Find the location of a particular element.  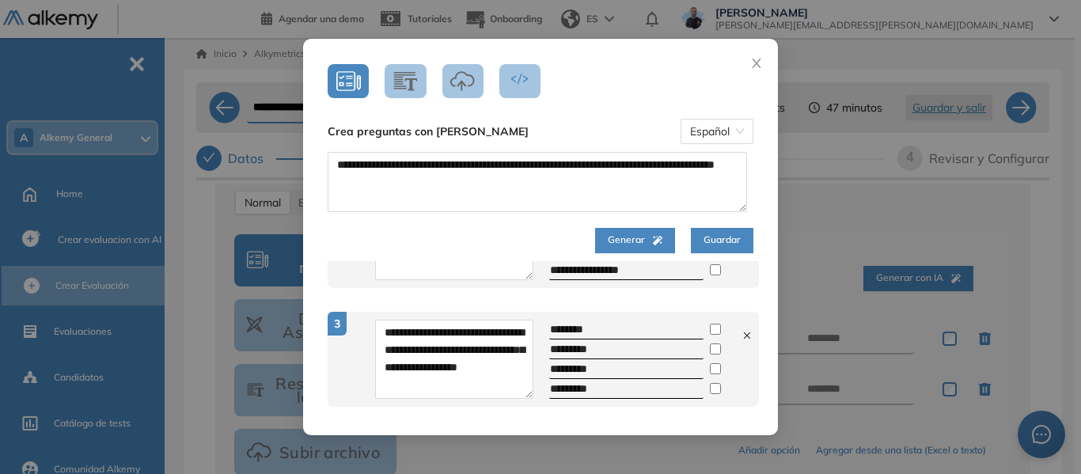

span: Guardar is located at coordinates (721, 240).